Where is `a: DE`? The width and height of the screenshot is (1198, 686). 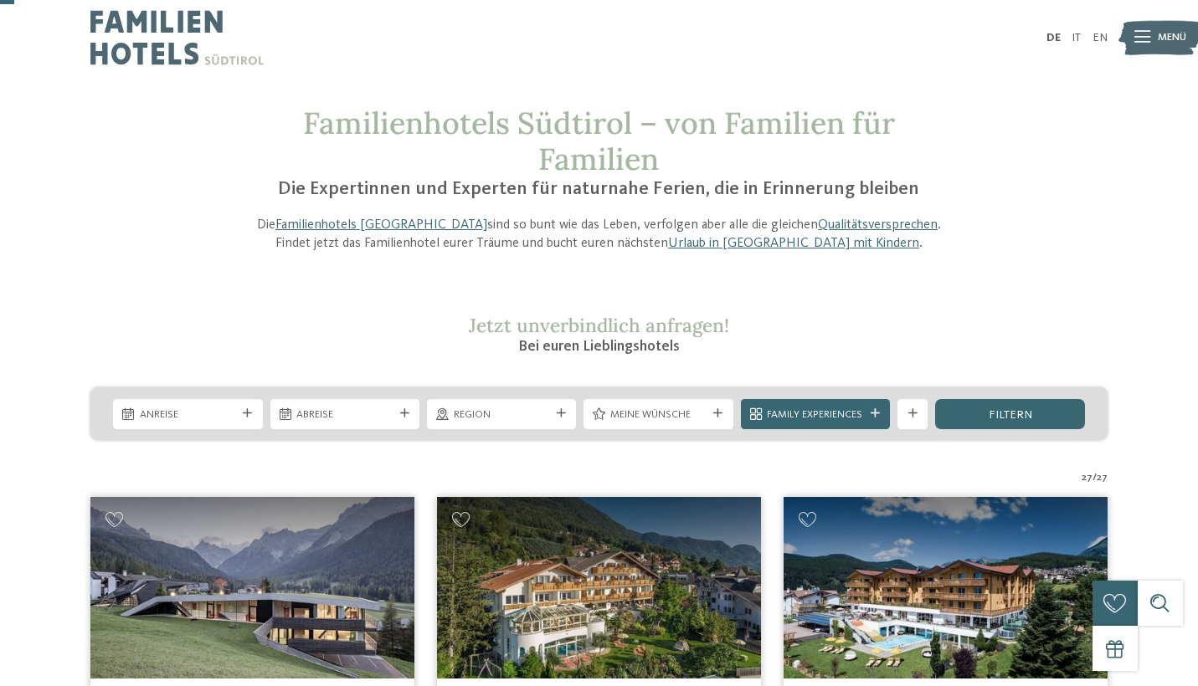
a: DE is located at coordinates (1053, 38).